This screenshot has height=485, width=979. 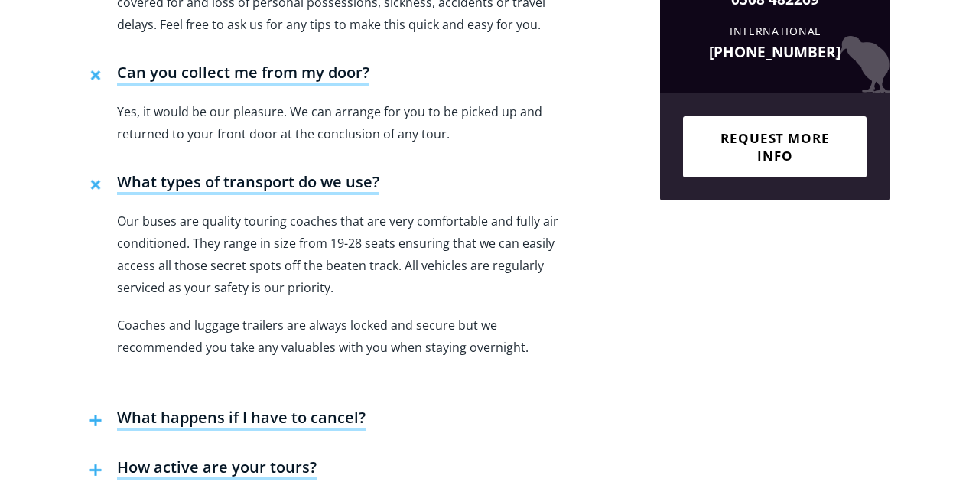 I want to click on button: What types of transport do we use?, so click(x=234, y=185).